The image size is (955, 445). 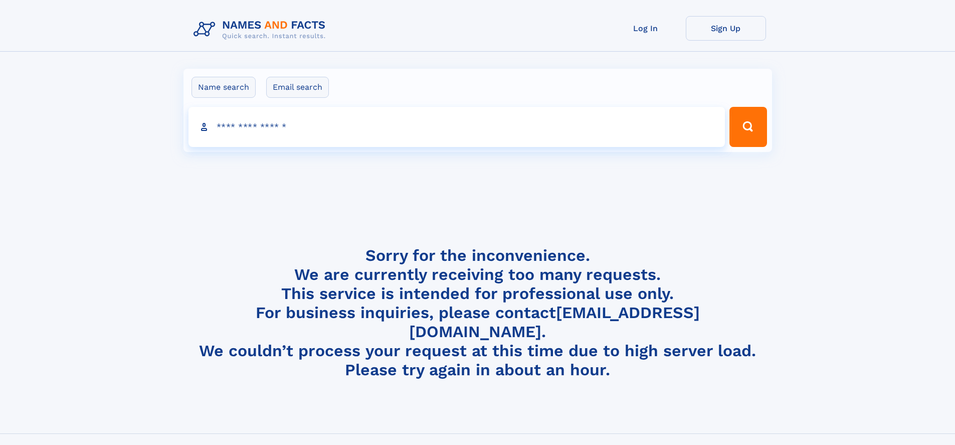 I want to click on label: Email search, so click(x=297, y=87).